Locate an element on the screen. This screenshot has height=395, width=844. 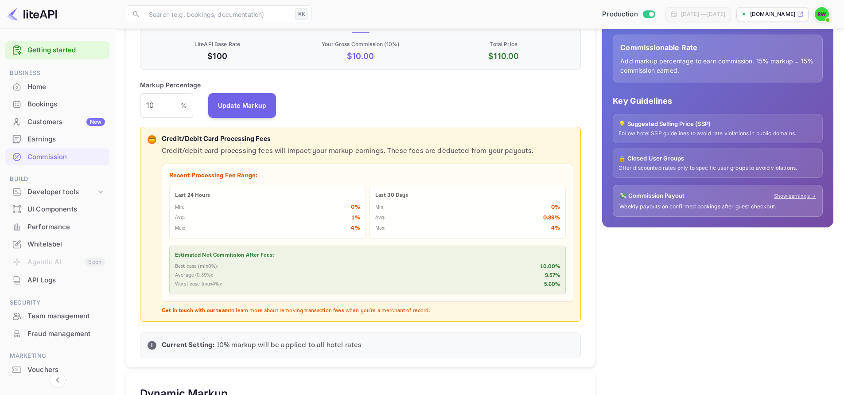
a: Team management is located at coordinates (57, 315).